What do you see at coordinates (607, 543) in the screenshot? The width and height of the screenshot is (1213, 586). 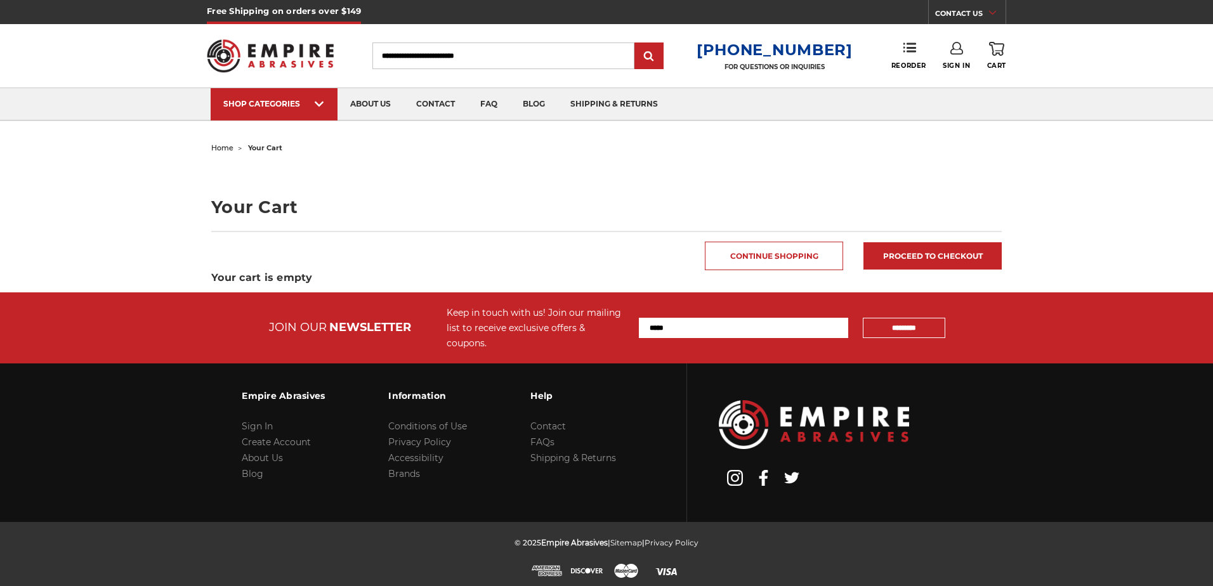 I see `p: © 2025 | |` at bounding box center [607, 543].